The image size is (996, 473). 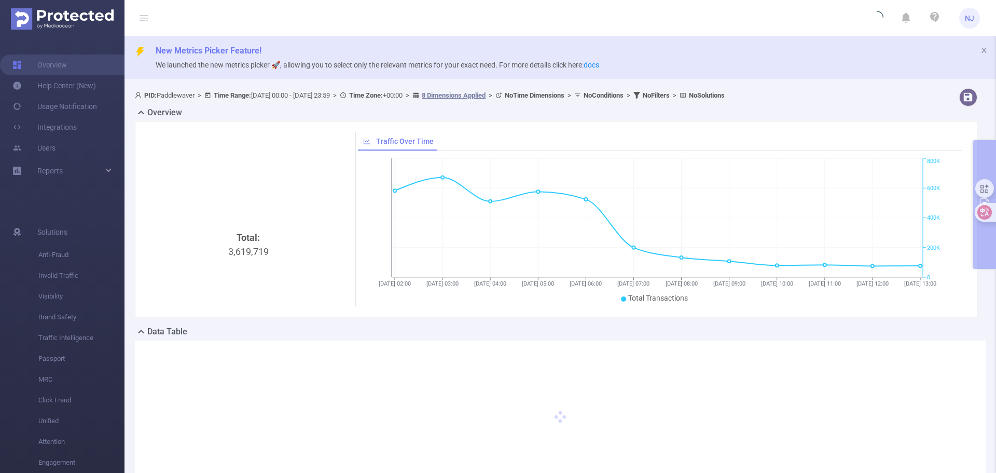 I want to click on tspan: 200K, so click(x=933, y=247).